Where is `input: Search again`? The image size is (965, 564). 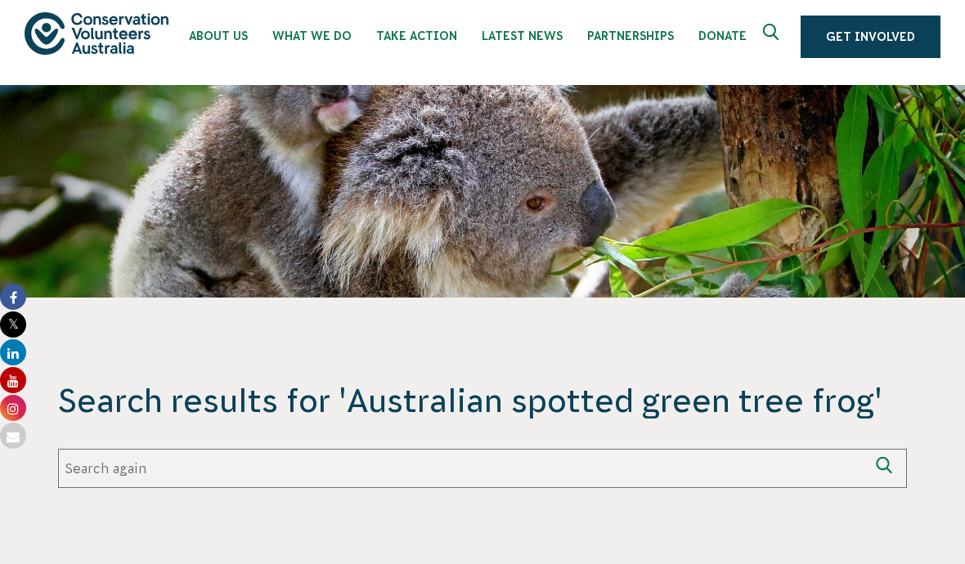
input: Search again is located at coordinates (463, 469).